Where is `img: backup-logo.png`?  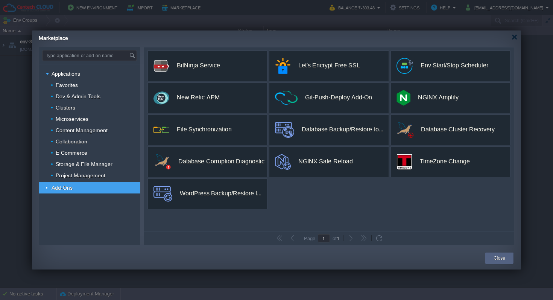 img: backup-logo.png is located at coordinates (284, 130).